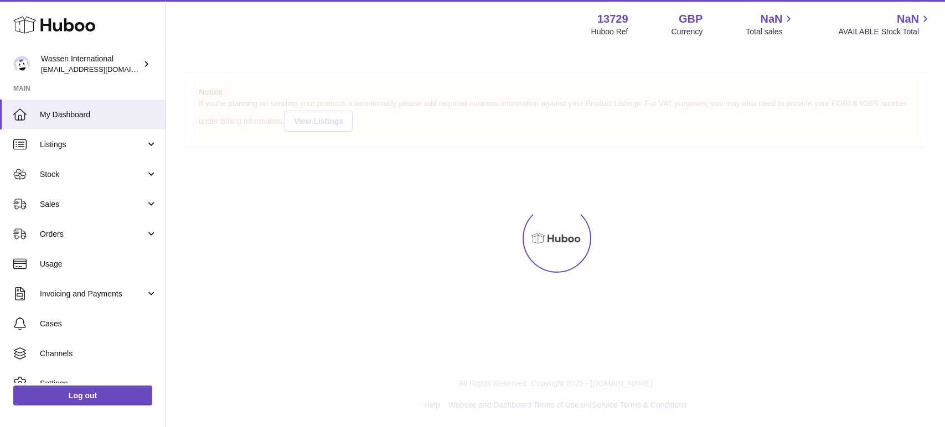 The width and height of the screenshot is (945, 427). I want to click on div: Huboo Ref, so click(609, 32).